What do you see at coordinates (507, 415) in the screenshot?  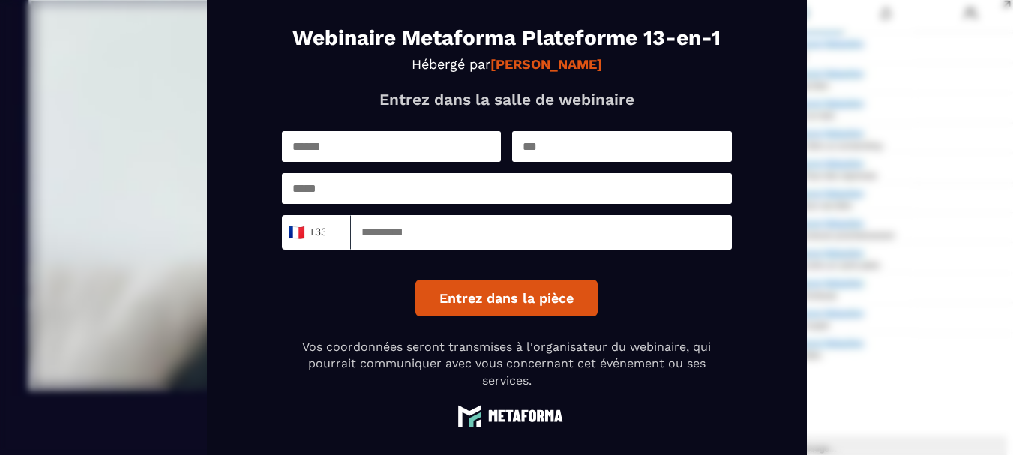 I see `img: logo` at bounding box center [507, 415].